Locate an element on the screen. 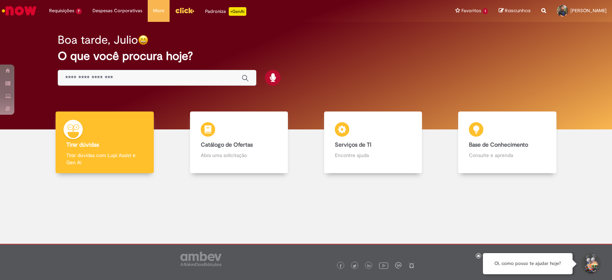 This screenshot has height=280, width=612. div: Padroniza is located at coordinates (225, 11).